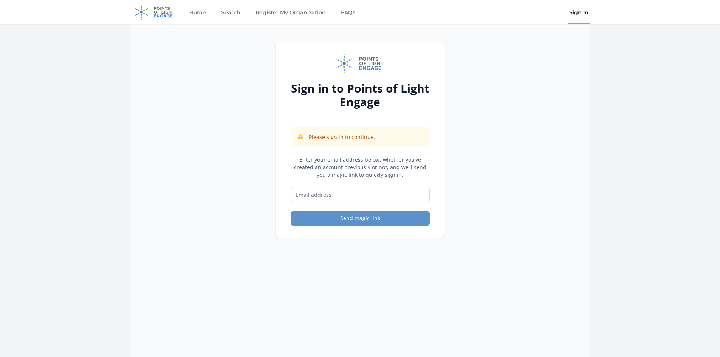 The height and width of the screenshot is (357, 720). Describe the element at coordinates (360, 195) in the screenshot. I see `input: Email address` at that location.